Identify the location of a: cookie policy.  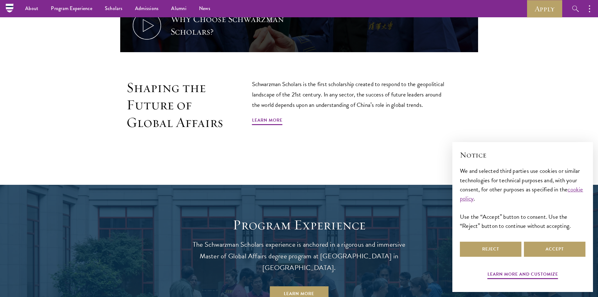
(521, 194).